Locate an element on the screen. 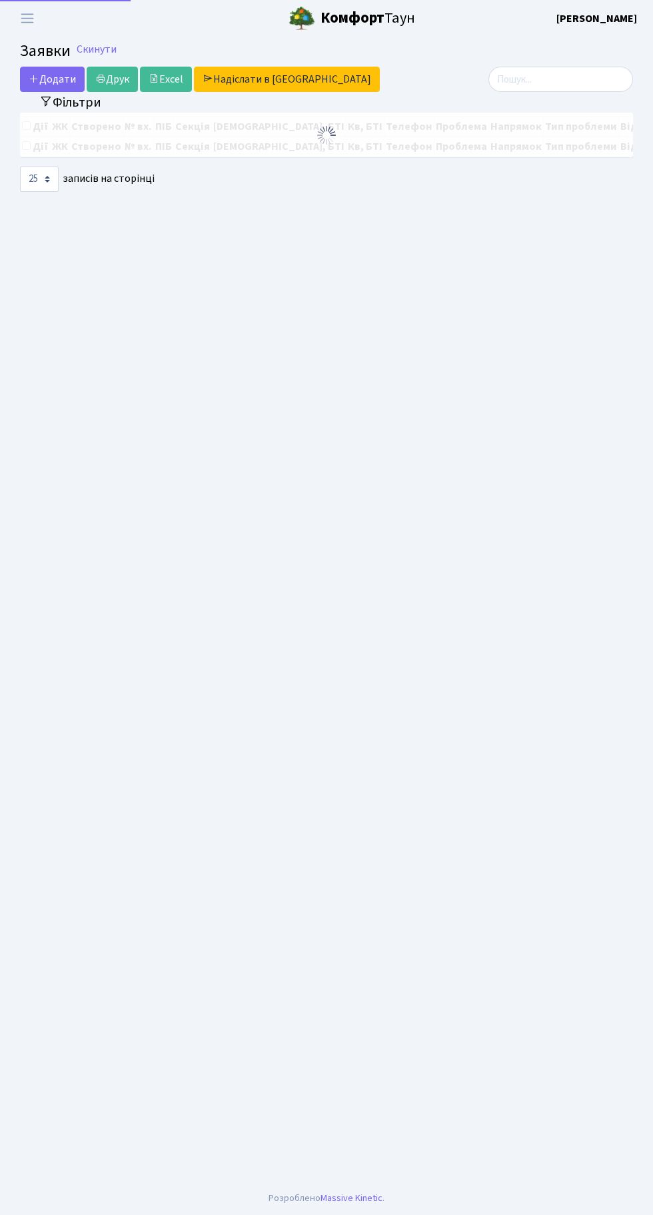 The height and width of the screenshot is (1215, 653). a: Excel is located at coordinates (166, 79).